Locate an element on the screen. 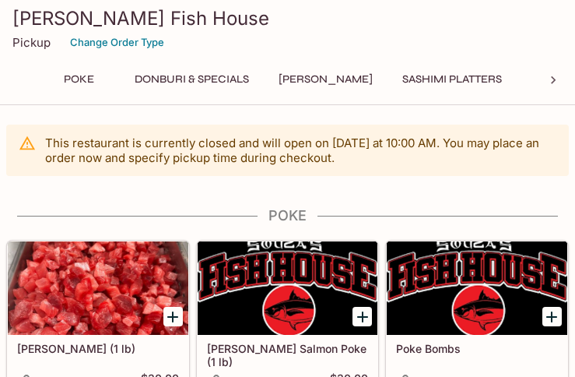 This screenshot has height=377, width=575. button: Add Ora King Salmon Poke (1 lb) is located at coordinates (362, 316).